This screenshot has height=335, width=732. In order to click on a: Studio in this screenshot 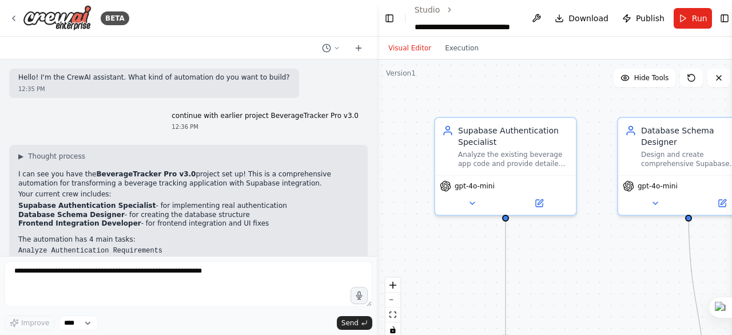, I will do `click(427, 10)`.